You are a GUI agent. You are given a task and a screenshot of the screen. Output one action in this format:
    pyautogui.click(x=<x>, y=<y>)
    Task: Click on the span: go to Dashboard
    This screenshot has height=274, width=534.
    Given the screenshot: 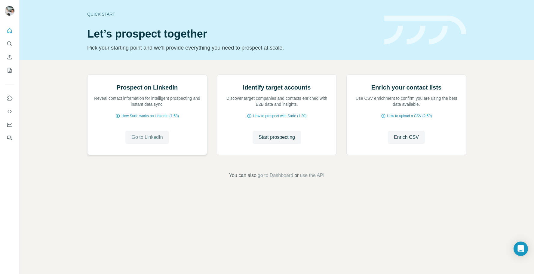 What is the action you would take?
    pyautogui.click(x=275, y=176)
    